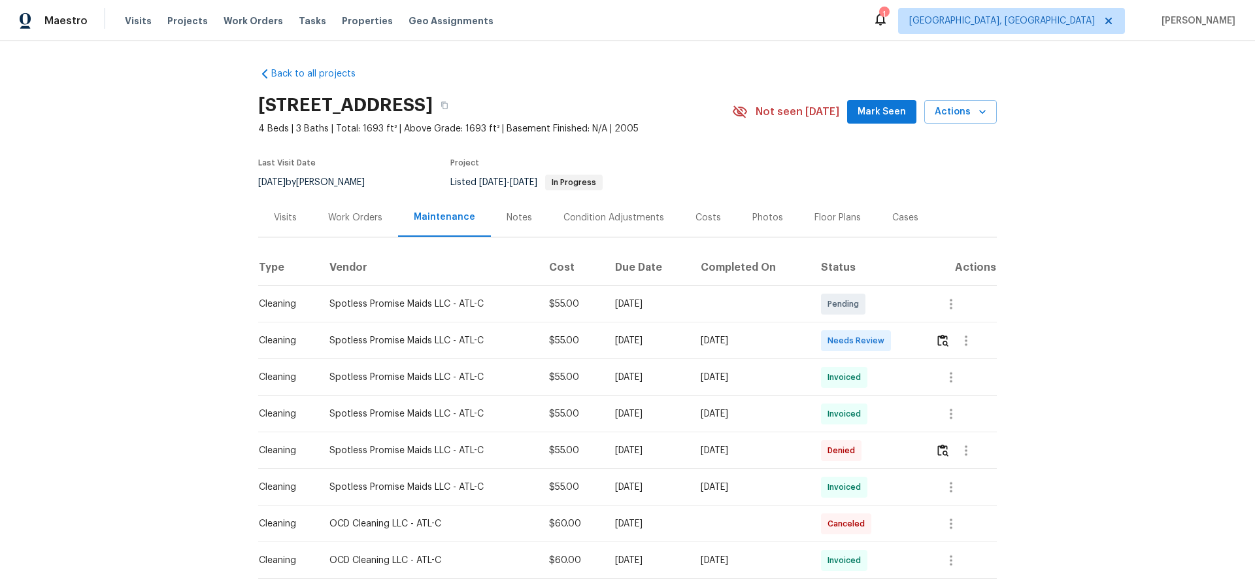  What do you see at coordinates (495, 129) in the screenshot?
I see `span: 4 Beds | 3 Baths | Total: 1693 ft² | Above Grade: 1693 ft² | Basement Finished: N/A | 2005` at bounding box center [495, 129].